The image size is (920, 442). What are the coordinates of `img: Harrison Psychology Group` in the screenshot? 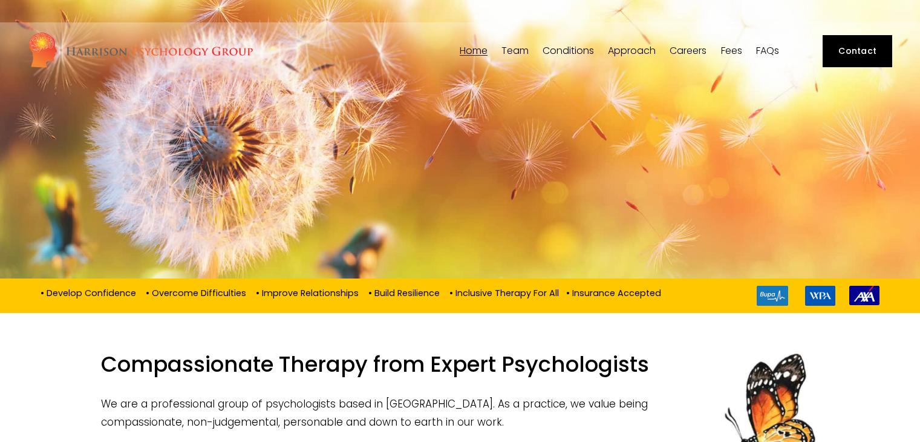 It's located at (140, 51).